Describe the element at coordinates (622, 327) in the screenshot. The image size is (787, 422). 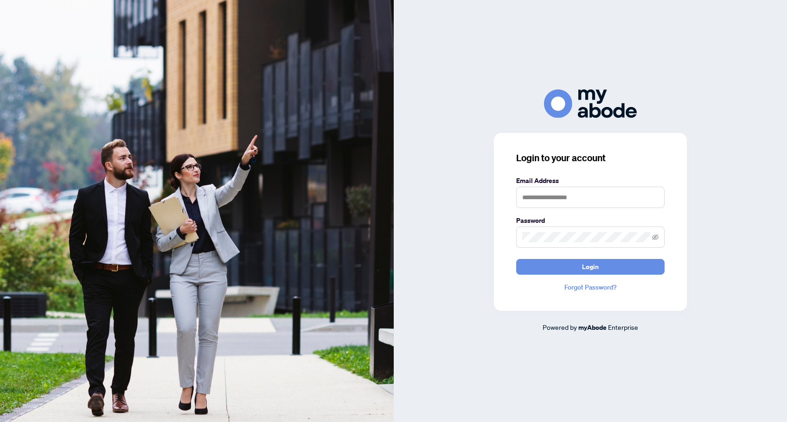
I see `span: Enterprise` at that location.